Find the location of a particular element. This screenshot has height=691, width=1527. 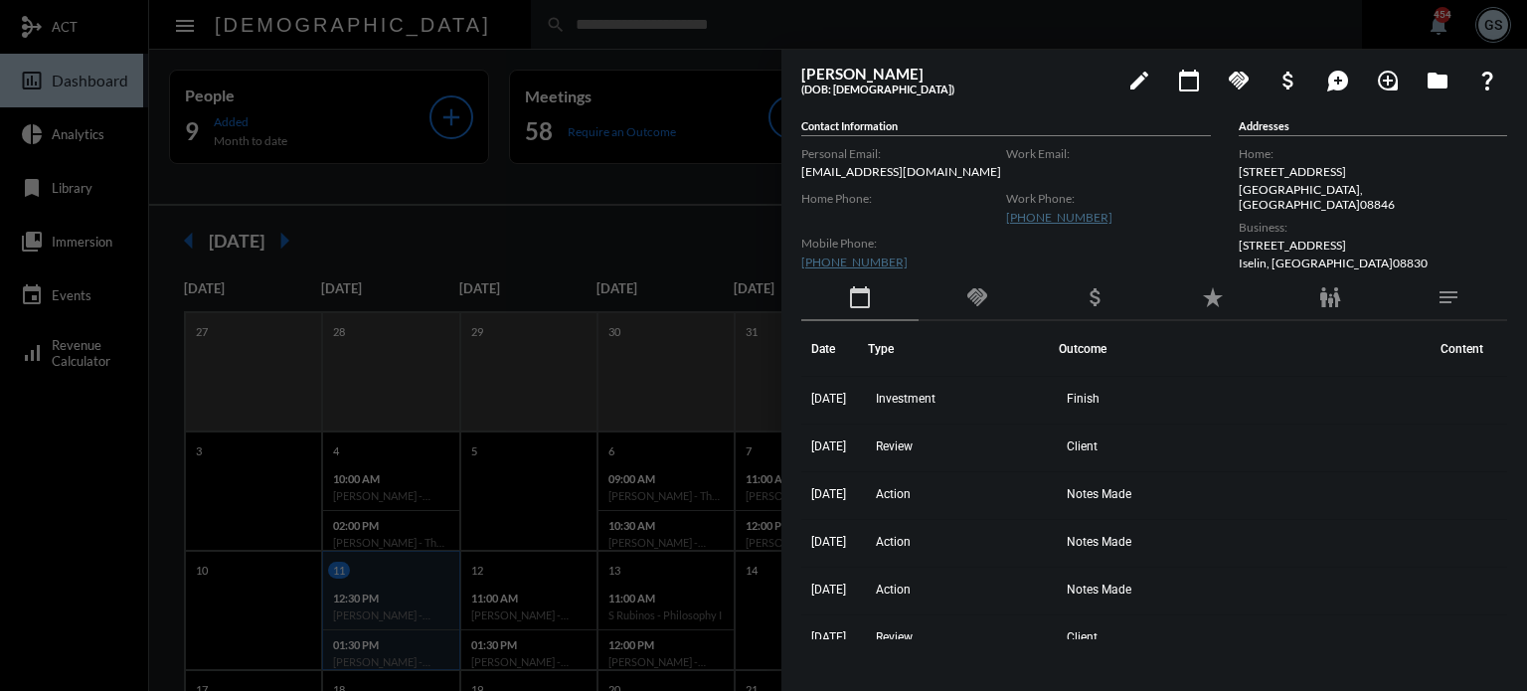

label: Work Email: is located at coordinates (1109, 153).